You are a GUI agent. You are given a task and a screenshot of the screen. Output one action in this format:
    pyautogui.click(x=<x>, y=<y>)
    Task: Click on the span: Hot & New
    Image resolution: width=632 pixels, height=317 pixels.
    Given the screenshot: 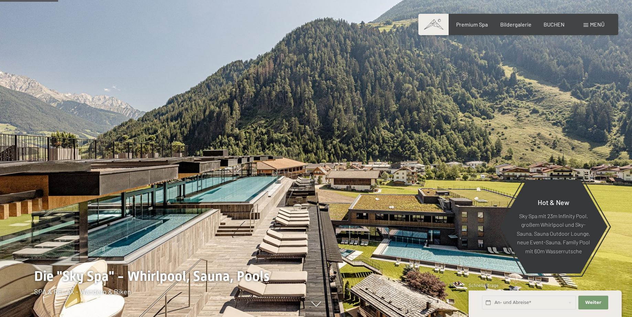 What is the action you would take?
    pyautogui.click(x=554, y=202)
    